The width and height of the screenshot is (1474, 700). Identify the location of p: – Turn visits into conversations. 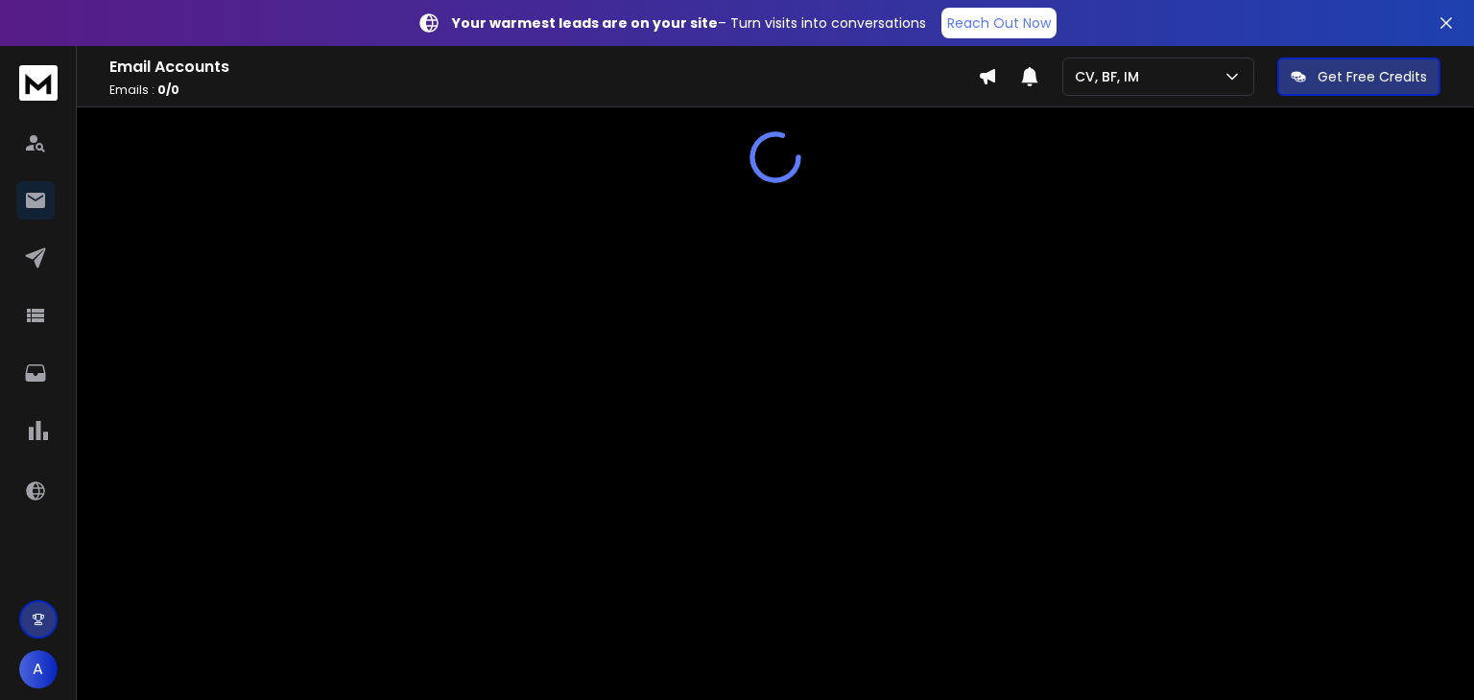
(689, 23).